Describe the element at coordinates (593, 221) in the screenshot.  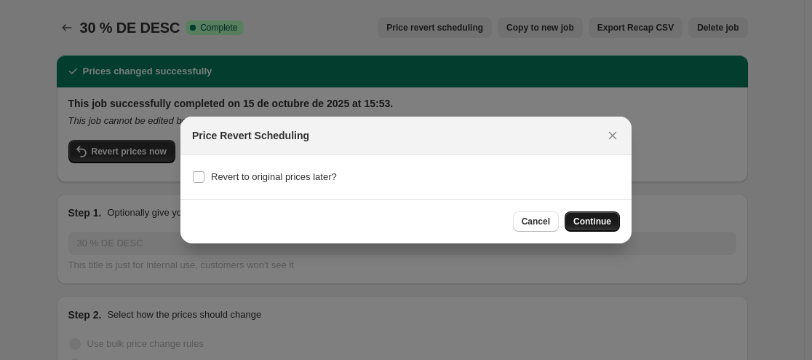
I see `span: Continue` at that location.